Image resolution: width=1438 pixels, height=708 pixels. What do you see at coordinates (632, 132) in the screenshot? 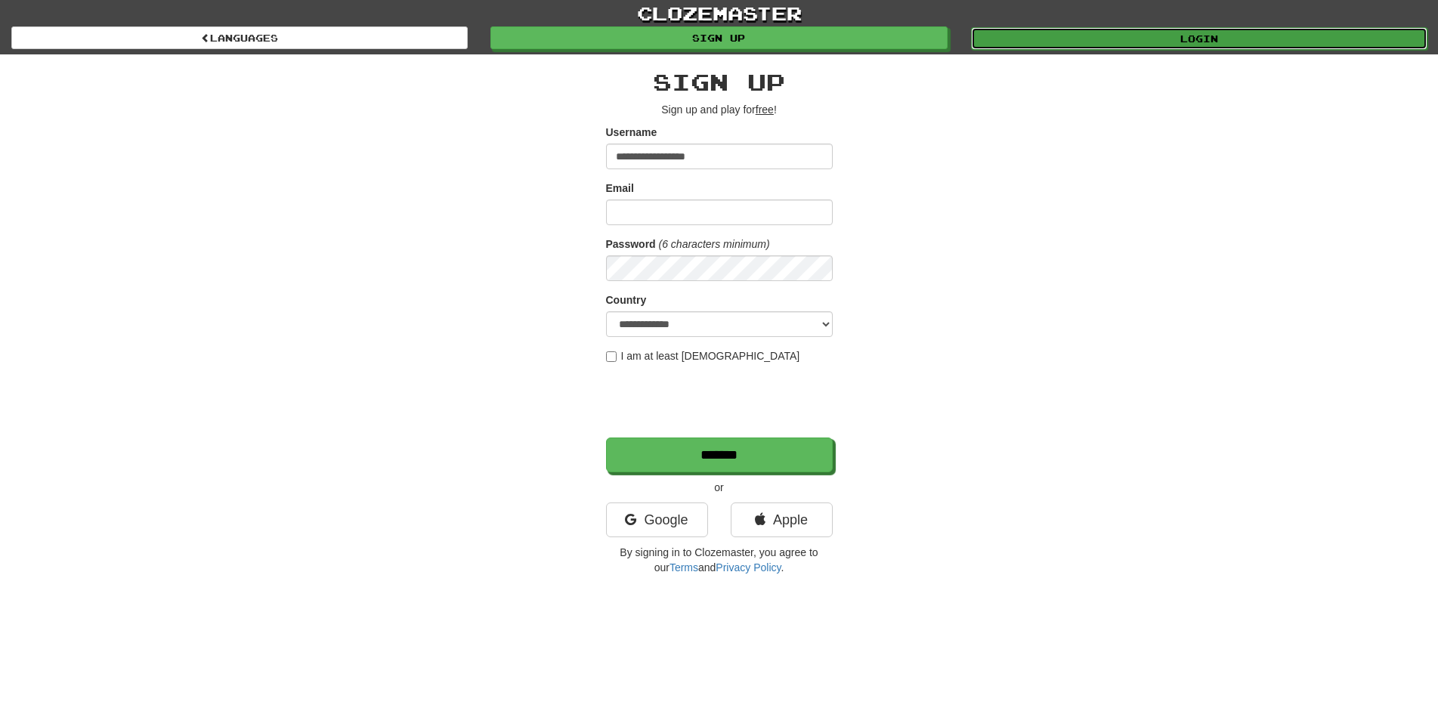
I see `label: Username` at bounding box center [632, 132].